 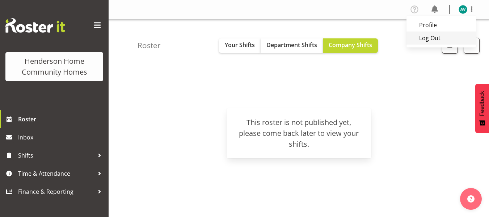 I want to click on div: Henderson Home Community Homes, so click(x=54, y=67).